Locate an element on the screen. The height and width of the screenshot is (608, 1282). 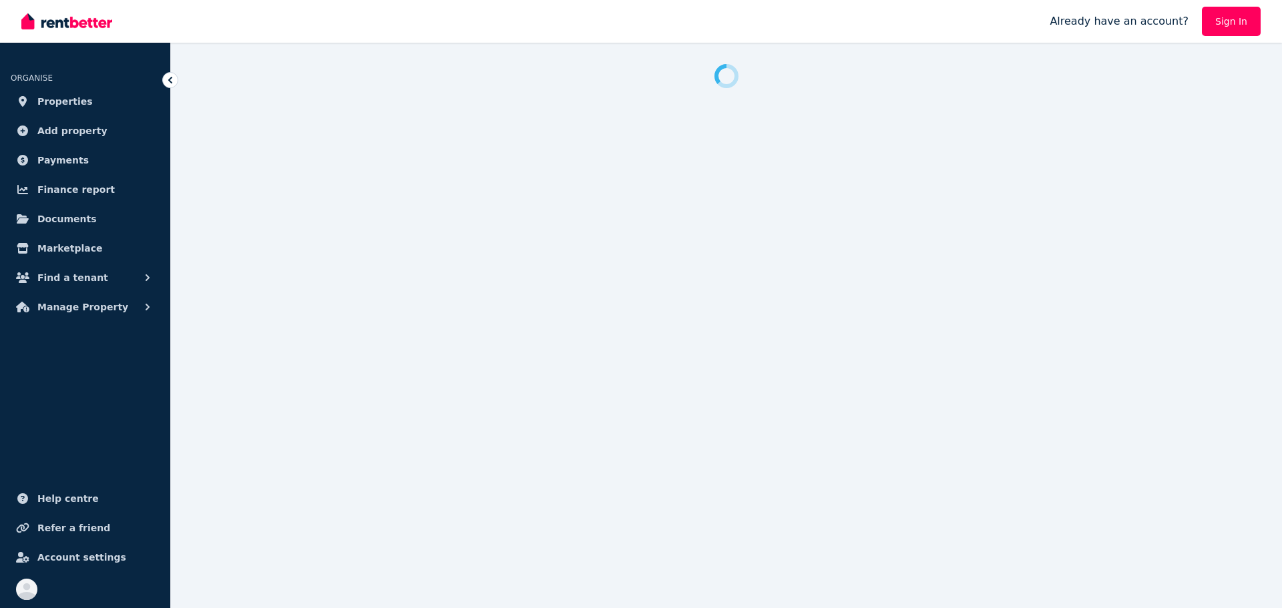
span: Add property is located at coordinates (72, 131).